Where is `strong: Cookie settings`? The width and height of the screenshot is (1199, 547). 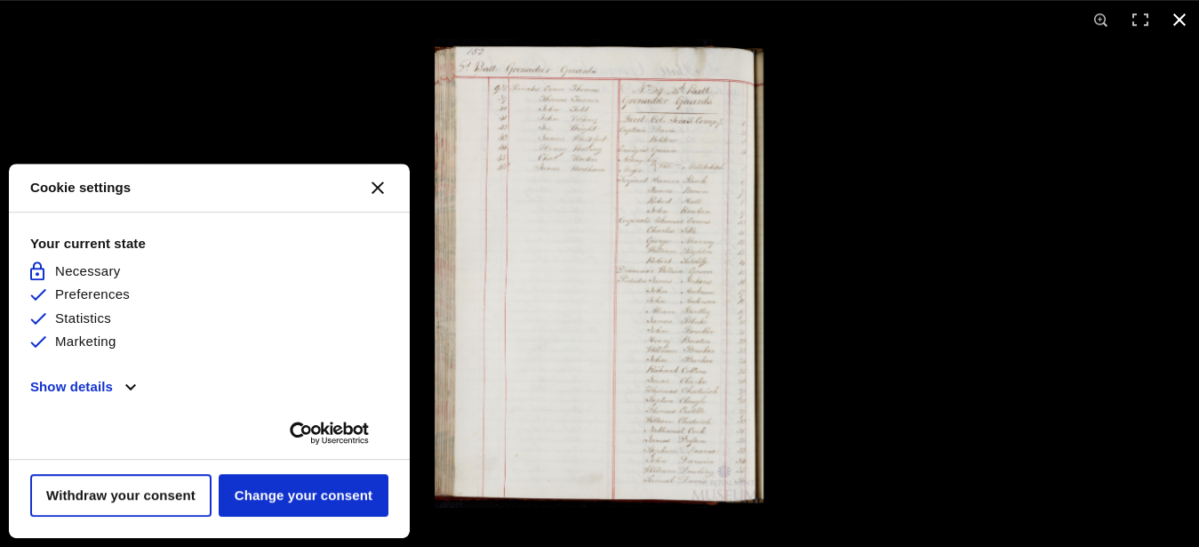
strong: Cookie settings is located at coordinates (80, 188).